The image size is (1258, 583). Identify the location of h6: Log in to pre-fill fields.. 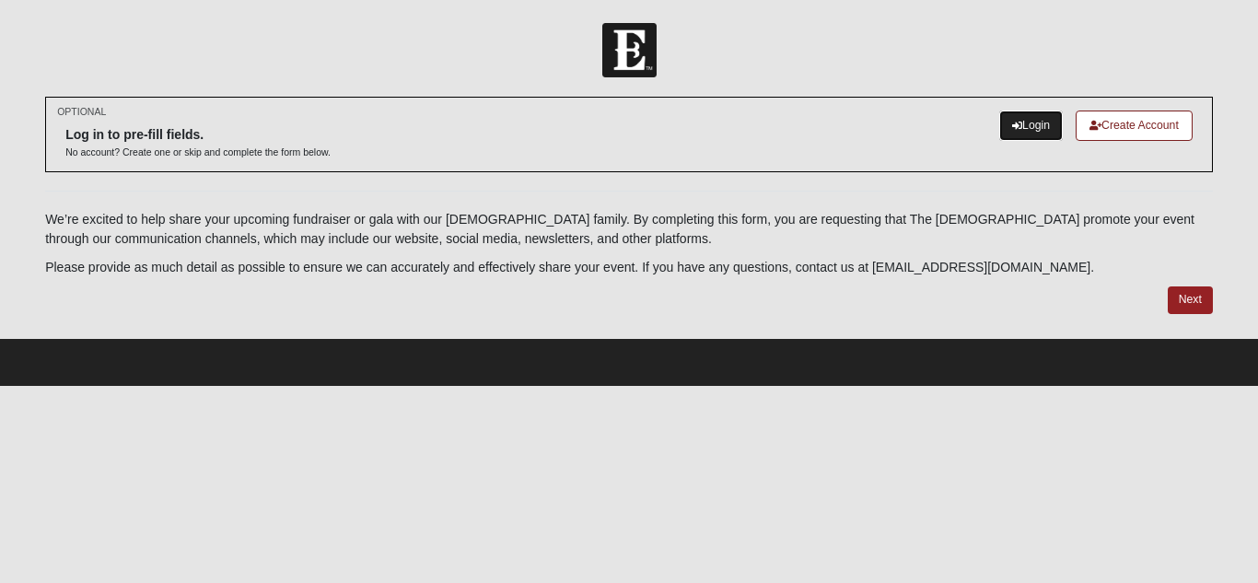
(198, 134).